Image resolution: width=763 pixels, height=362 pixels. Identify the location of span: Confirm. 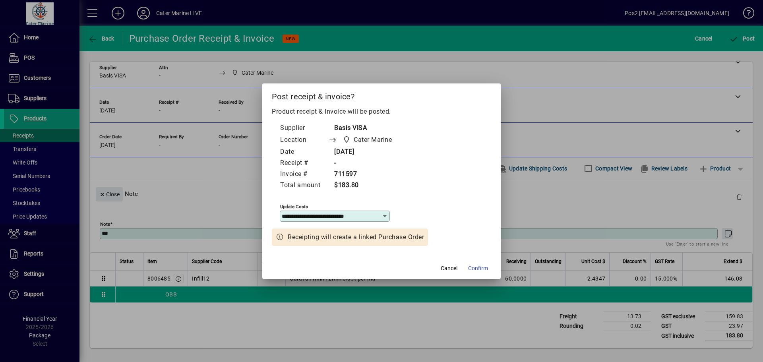
(478, 268).